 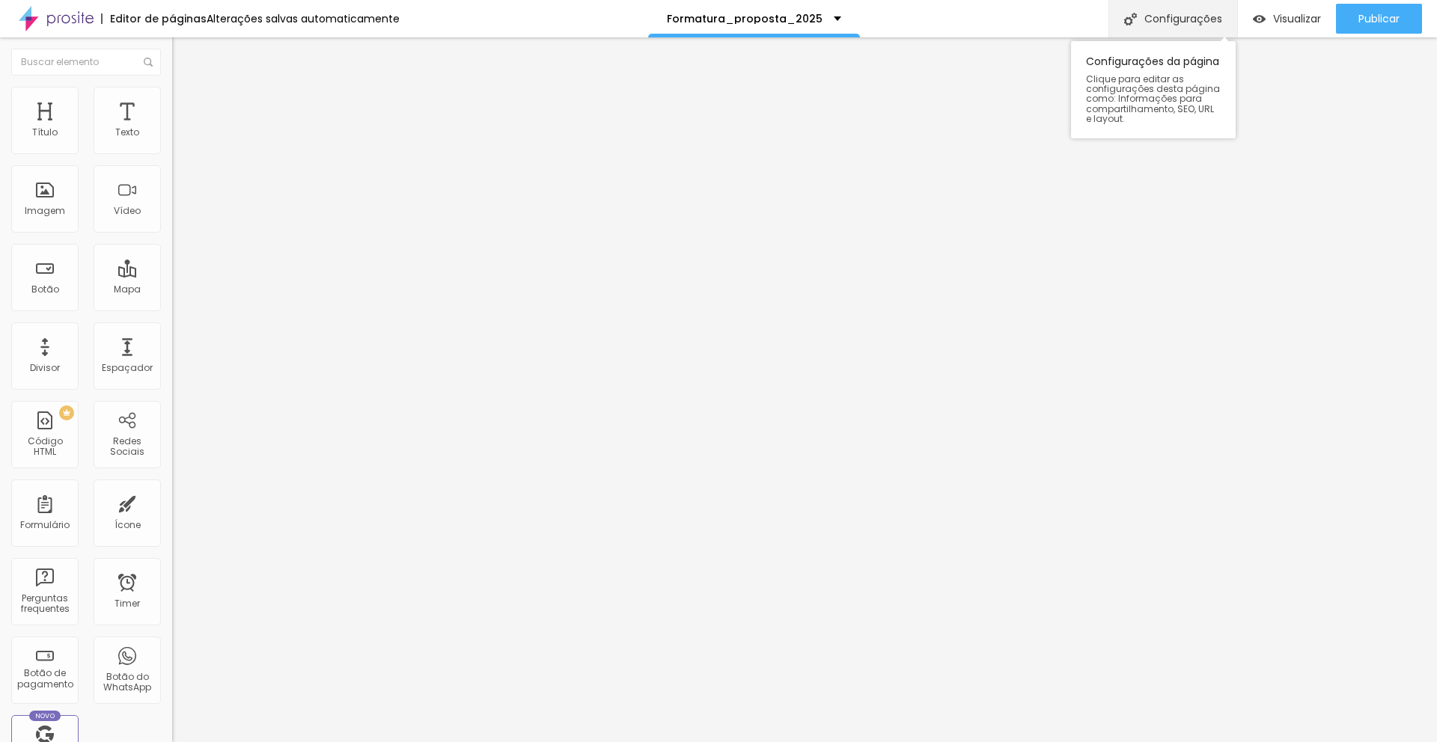 What do you see at coordinates (127, 211) in the screenshot?
I see `div: Vídeo` at bounding box center [127, 211].